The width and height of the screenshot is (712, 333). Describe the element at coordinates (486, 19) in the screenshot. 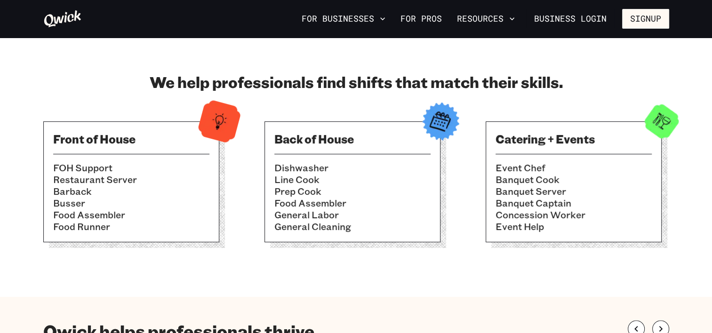

I see `button: Resources` at that location.